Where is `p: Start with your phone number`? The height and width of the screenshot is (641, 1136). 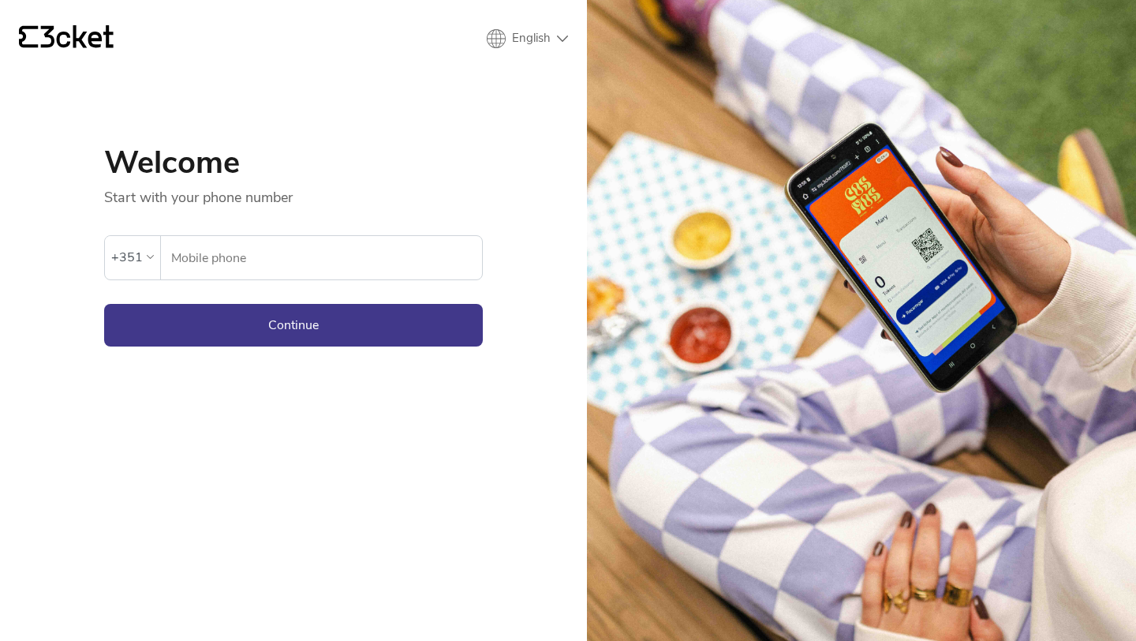 p: Start with your phone number is located at coordinates (294, 193).